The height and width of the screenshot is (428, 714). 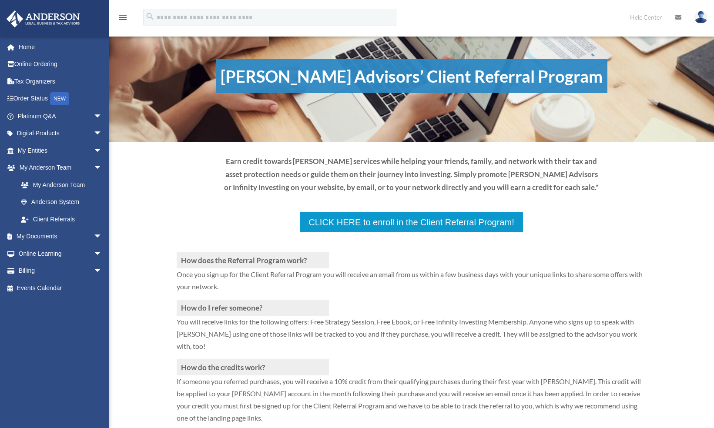 I want to click on img: User Pic, so click(x=701, y=17).